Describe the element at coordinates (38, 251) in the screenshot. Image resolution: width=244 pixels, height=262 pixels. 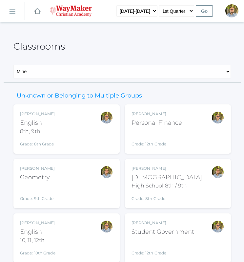
I see `div: Grade: 10th Grade` at that location.